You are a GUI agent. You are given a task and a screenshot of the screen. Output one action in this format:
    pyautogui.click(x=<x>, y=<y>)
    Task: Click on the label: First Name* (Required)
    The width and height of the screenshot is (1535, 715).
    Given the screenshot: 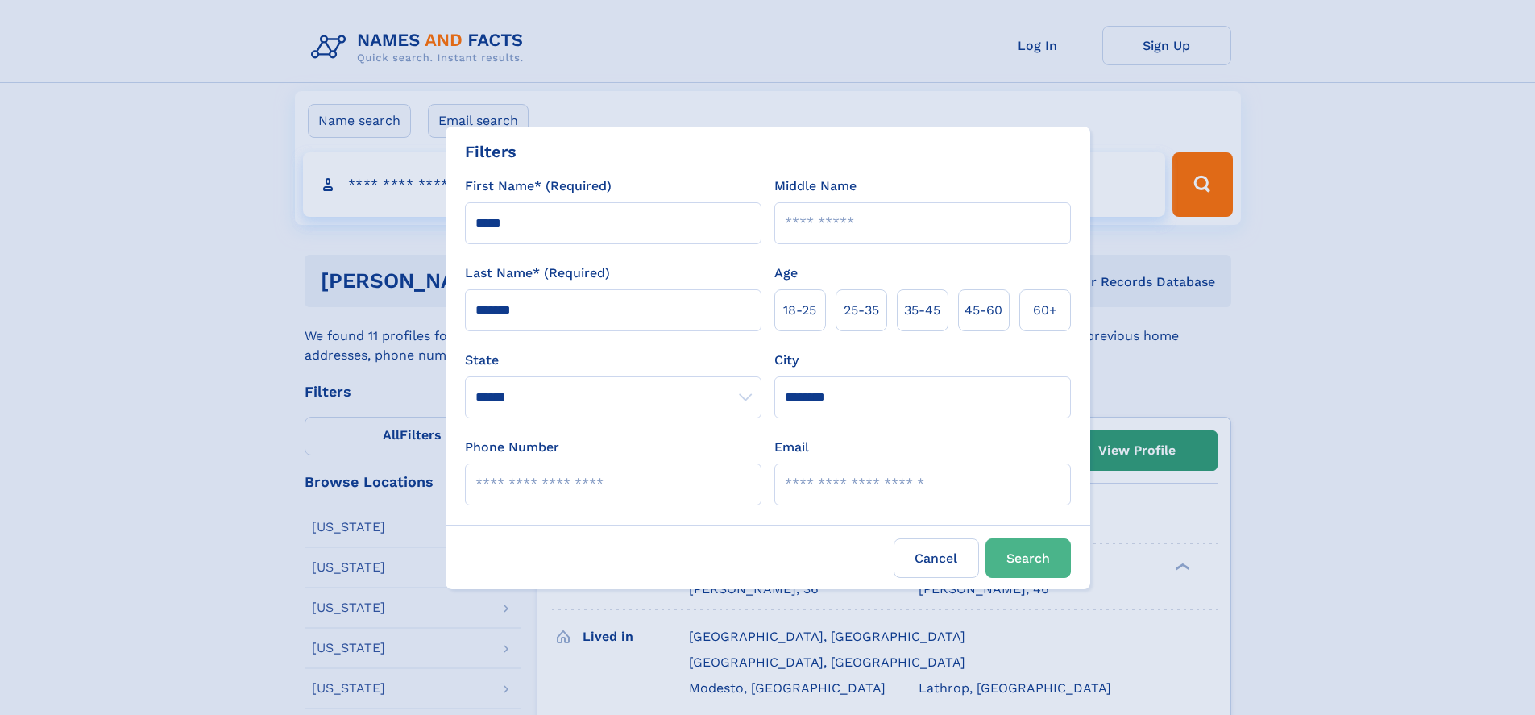 What is the action you would take?
    pyautogui.click(x=538, y=186)
    